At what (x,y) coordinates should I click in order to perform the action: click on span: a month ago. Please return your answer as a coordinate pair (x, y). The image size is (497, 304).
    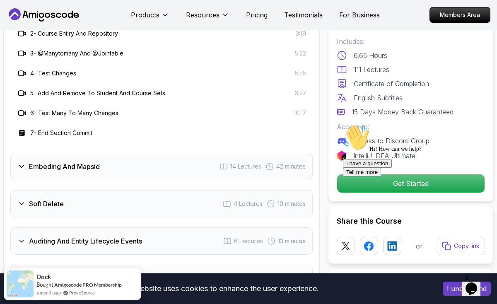
    Looking at the image, I should click on (48, 292).